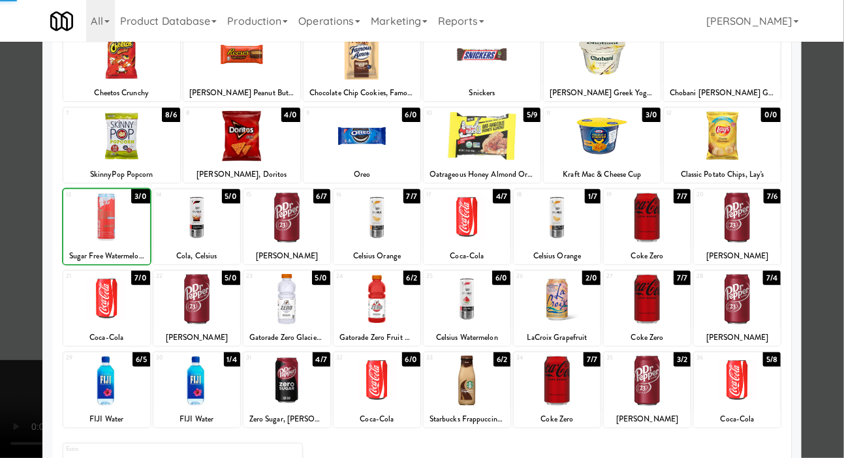 The width and height of the screenshot is (844, 458). Describe the element at coordinates (322, 197) in the screenshot. I see `div: 6/7` at that location.